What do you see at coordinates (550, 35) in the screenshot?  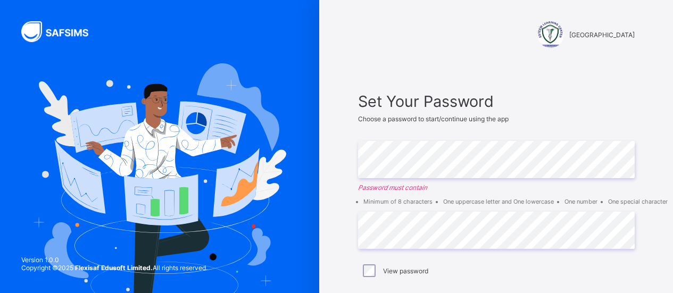 I see `img: ESTEEM LEARNING CENTER` at bounding box center [550, 35].